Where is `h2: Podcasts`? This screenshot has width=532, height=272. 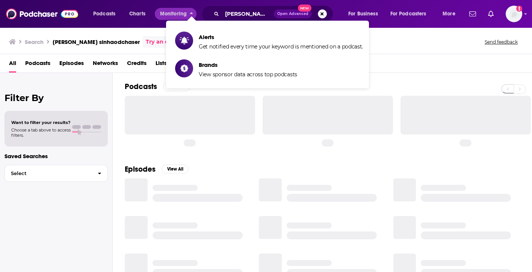 h2: Podcasts is located at coordinates (141, 86).